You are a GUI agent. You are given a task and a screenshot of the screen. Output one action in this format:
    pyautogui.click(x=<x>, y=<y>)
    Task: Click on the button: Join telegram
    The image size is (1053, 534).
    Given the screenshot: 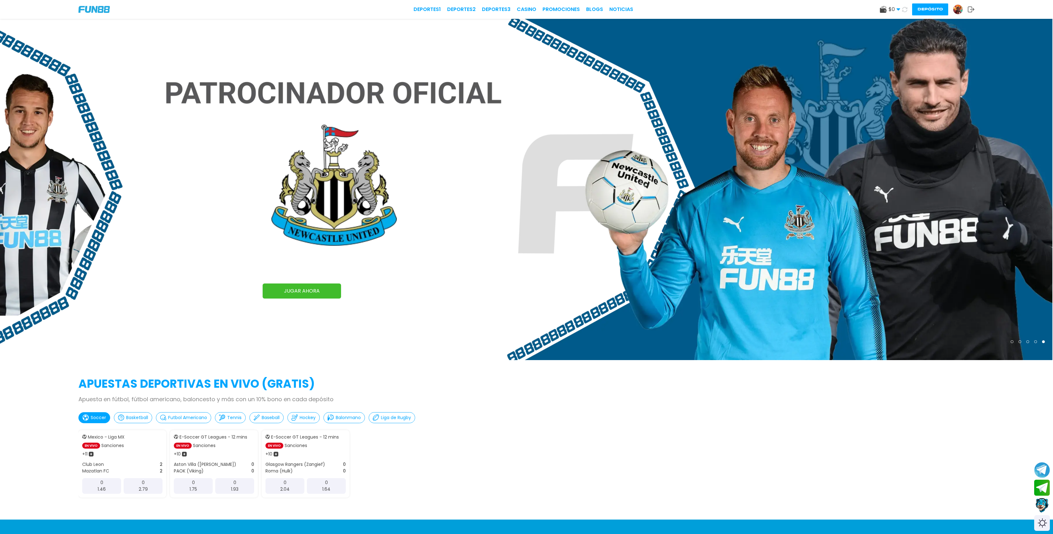 What is the action you would take?
    pyautogui.click(x=1042, y=488)
    